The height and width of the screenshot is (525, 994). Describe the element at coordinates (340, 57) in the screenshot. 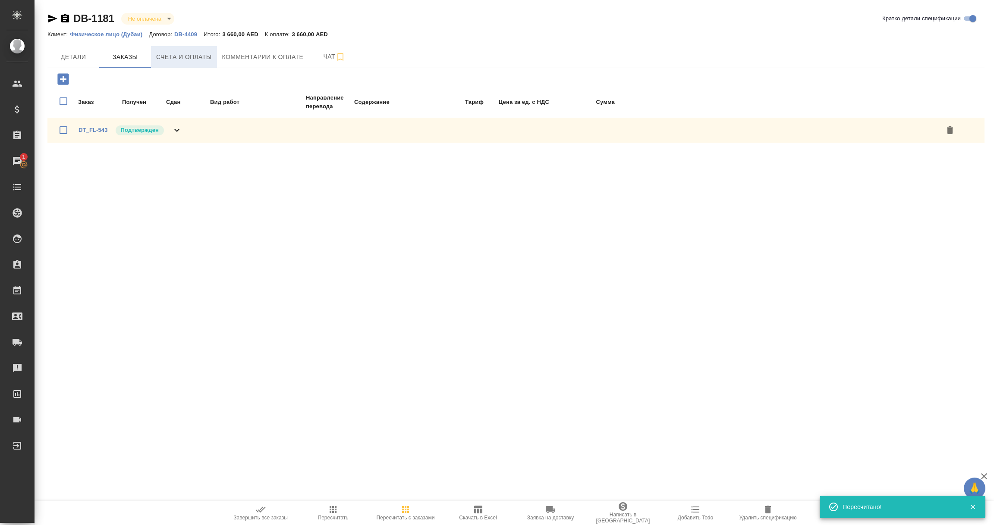

I see `svg: Подписаться` at that location.